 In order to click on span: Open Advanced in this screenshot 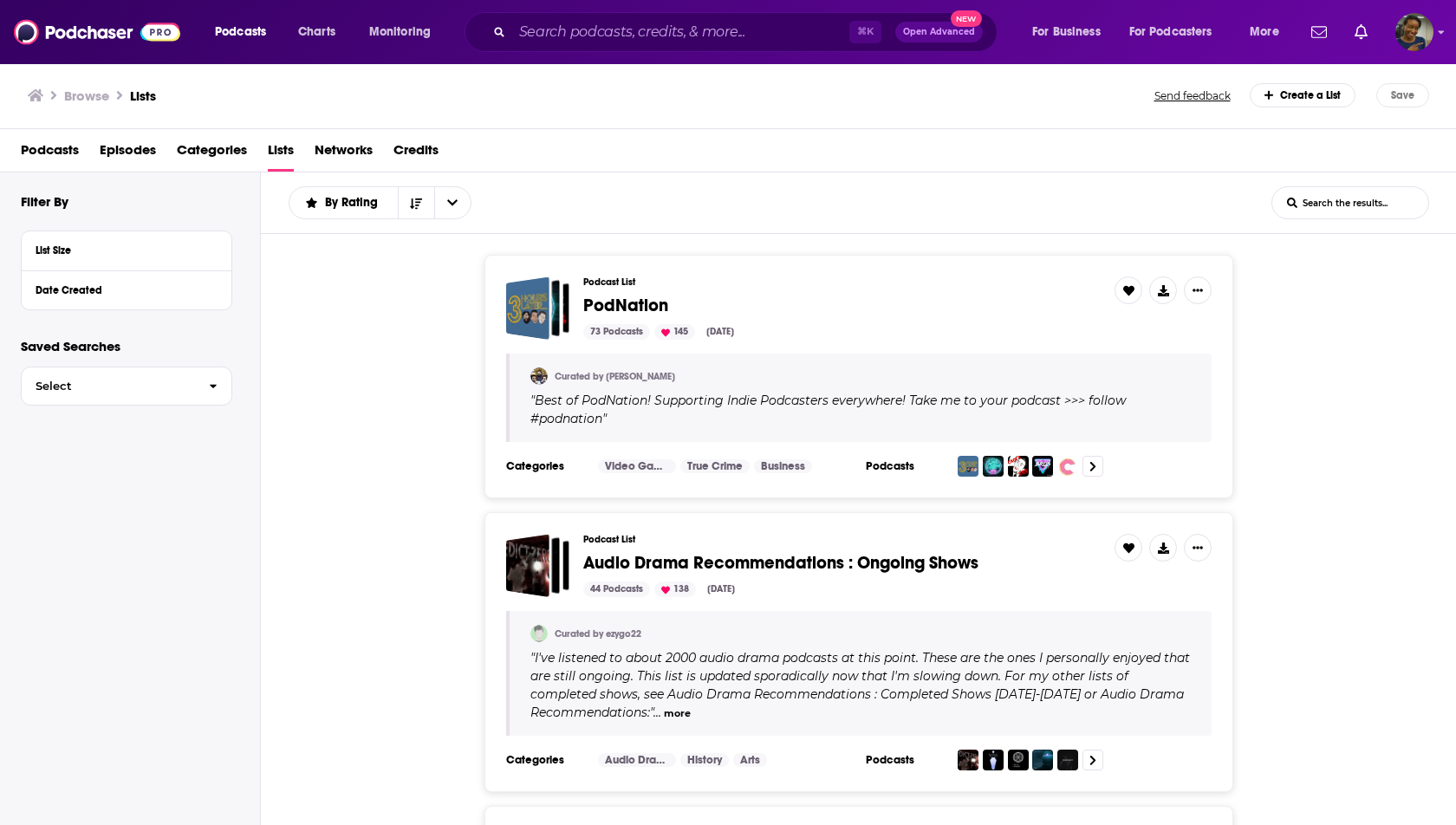, I will do `click(939, 32)`.